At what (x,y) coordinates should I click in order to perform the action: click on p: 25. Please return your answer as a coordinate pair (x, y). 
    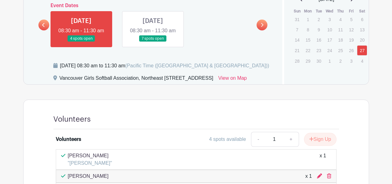
    Looking at the image, I should click on (340, 50).